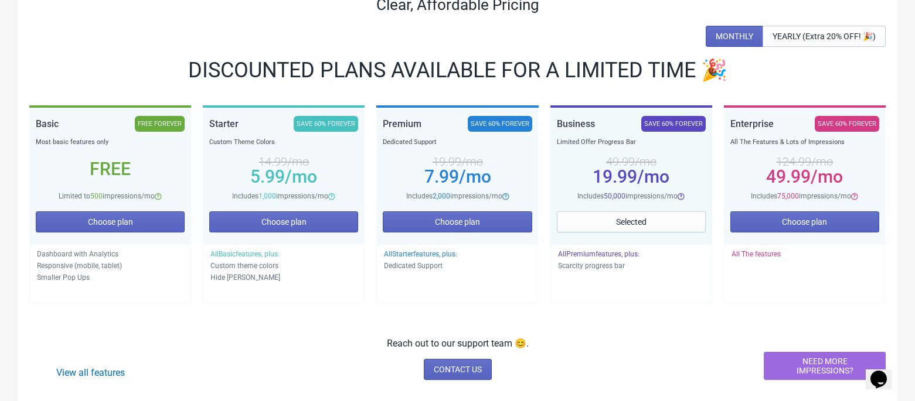 The image size is (915, 401). Describe the element at coordinates (90, 373) in the screenshot. I see `a: View all features` at that location.